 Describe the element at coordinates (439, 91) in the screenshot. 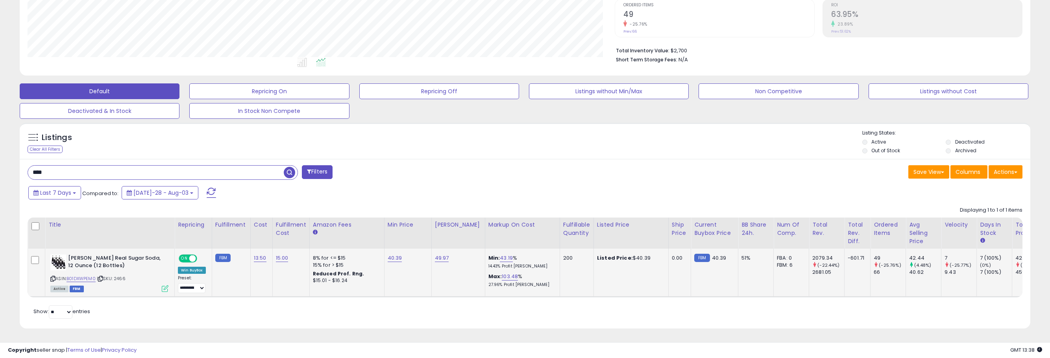

I see `button: Repricing Off` at that location.